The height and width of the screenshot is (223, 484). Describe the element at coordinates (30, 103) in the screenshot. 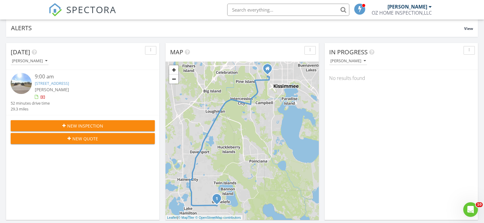

I see `div: 52 minutes drive time` at that location.